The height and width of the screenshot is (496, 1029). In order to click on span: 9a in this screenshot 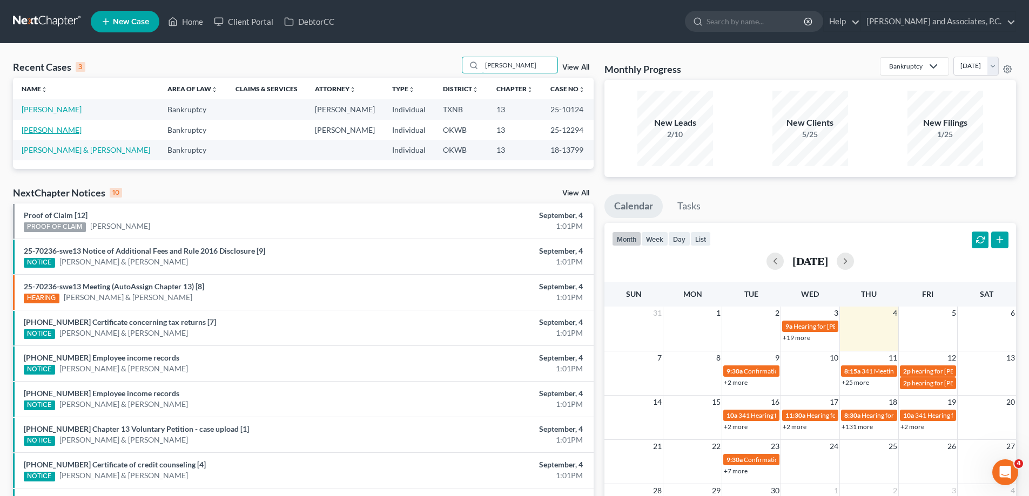, I will do `click(789, 326)`.